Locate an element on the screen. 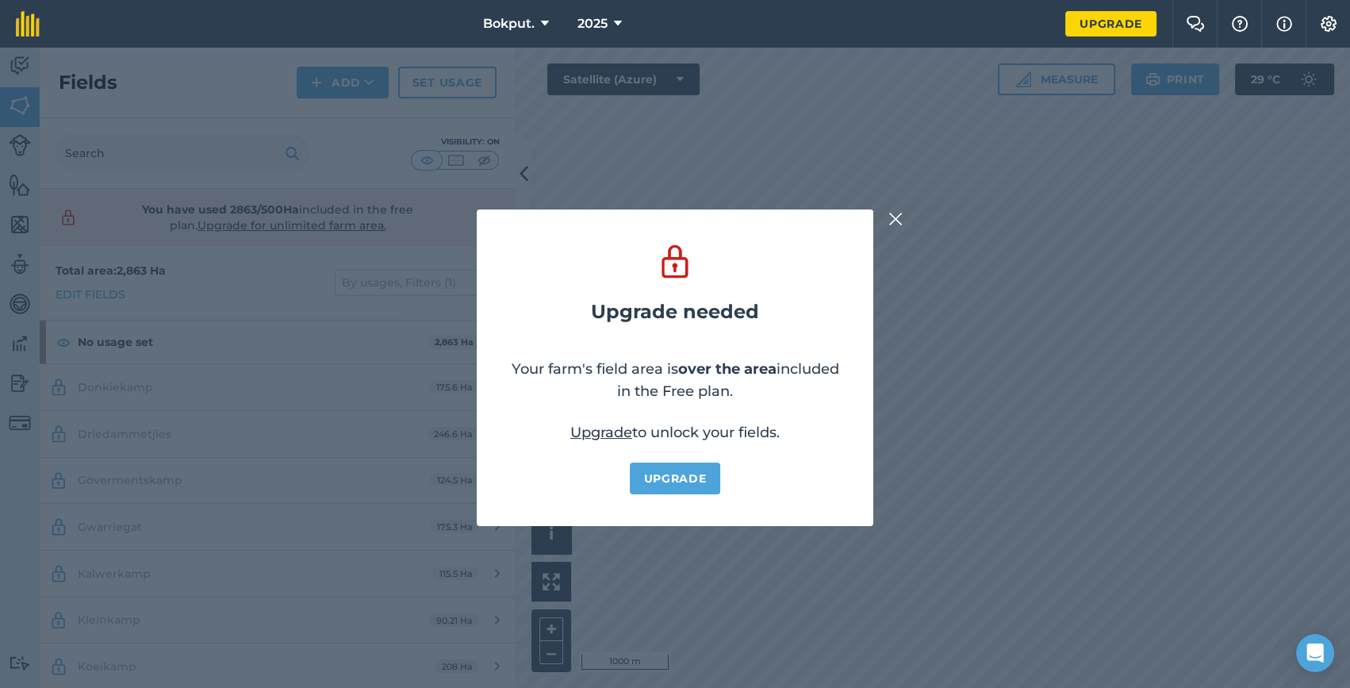 The height and width of the screenshot is (688, 1350). div: Open Intercom Messenger is located at coordinates (1315, 653).